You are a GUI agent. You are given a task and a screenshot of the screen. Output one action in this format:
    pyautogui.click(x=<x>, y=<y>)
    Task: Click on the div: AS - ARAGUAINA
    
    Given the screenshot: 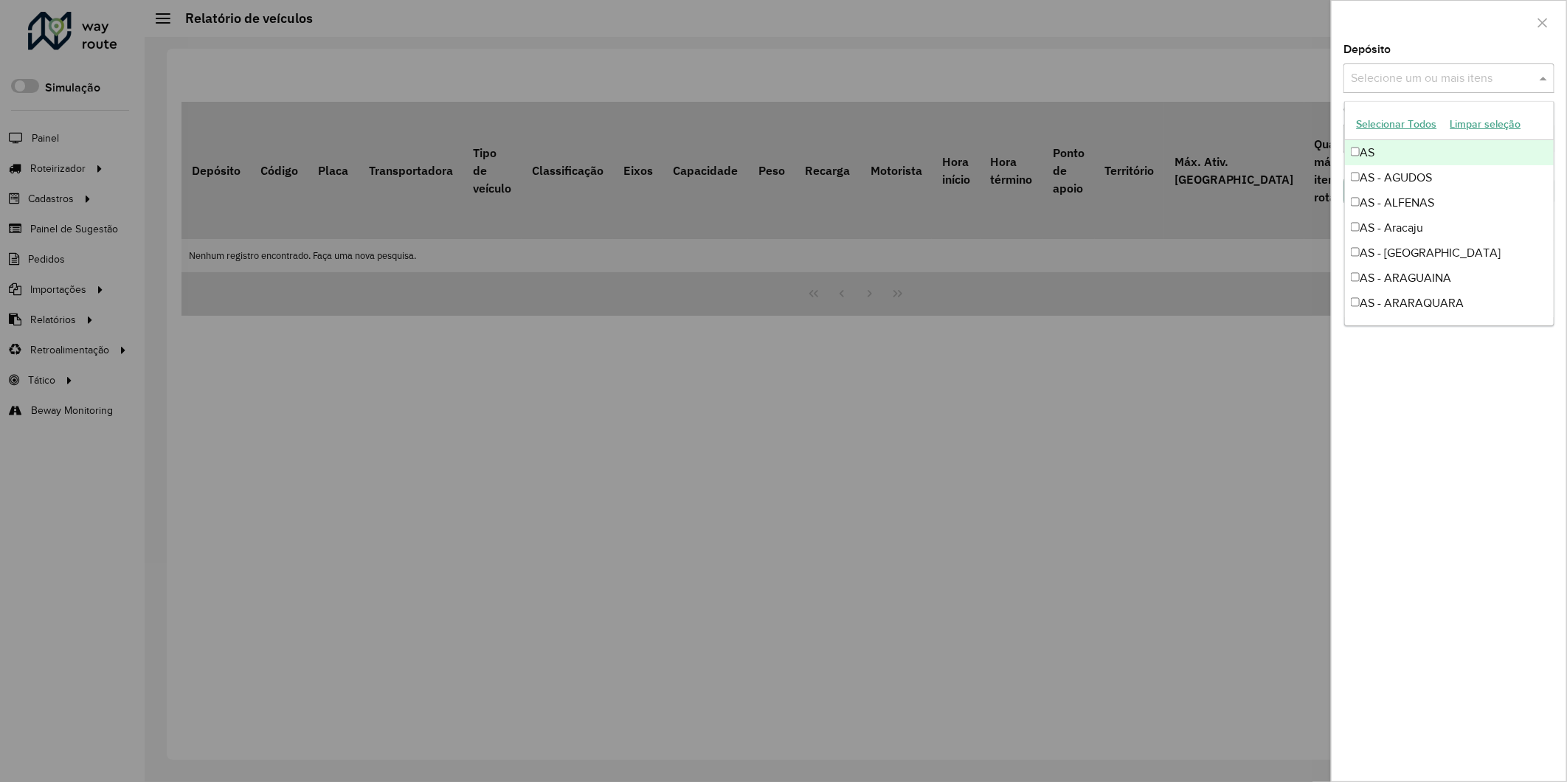 What is the action you would take?
    pyautogui.click(x=1449, y=278)
    